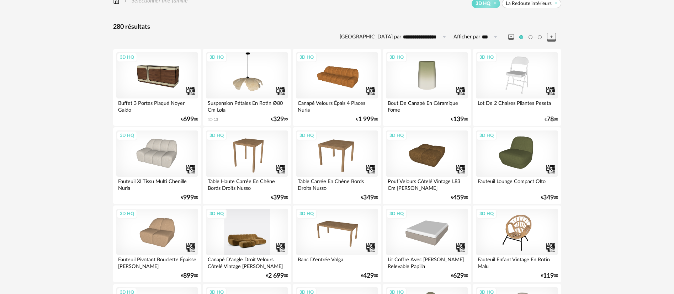 The height and width of the screenshot is (294, 674). Describe the element at coordinates (517, 244) in the screenshot. I see `a: 3D HQ Fauteuil Enfant Vintage En Rotin Malu €11900` at that location.